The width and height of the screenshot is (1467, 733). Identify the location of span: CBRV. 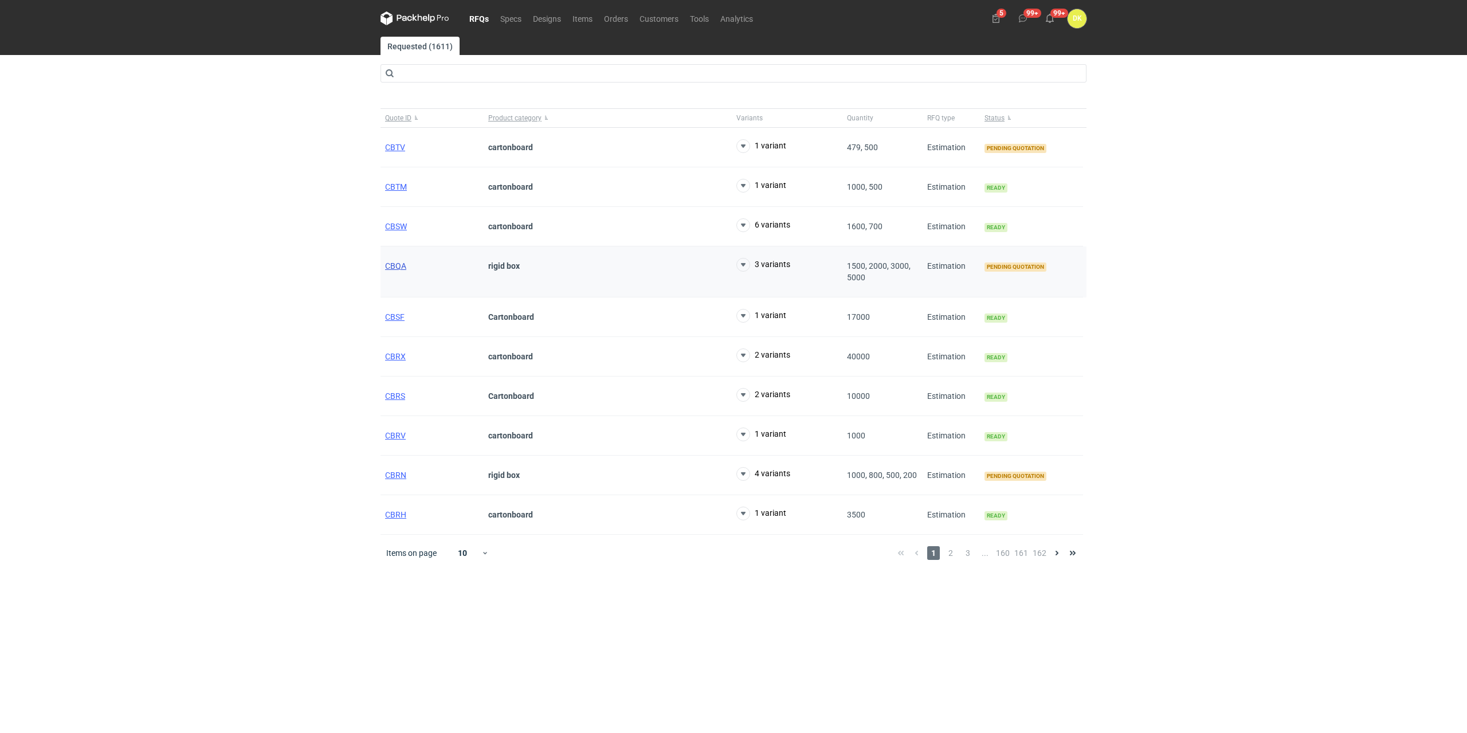
(395, 436).